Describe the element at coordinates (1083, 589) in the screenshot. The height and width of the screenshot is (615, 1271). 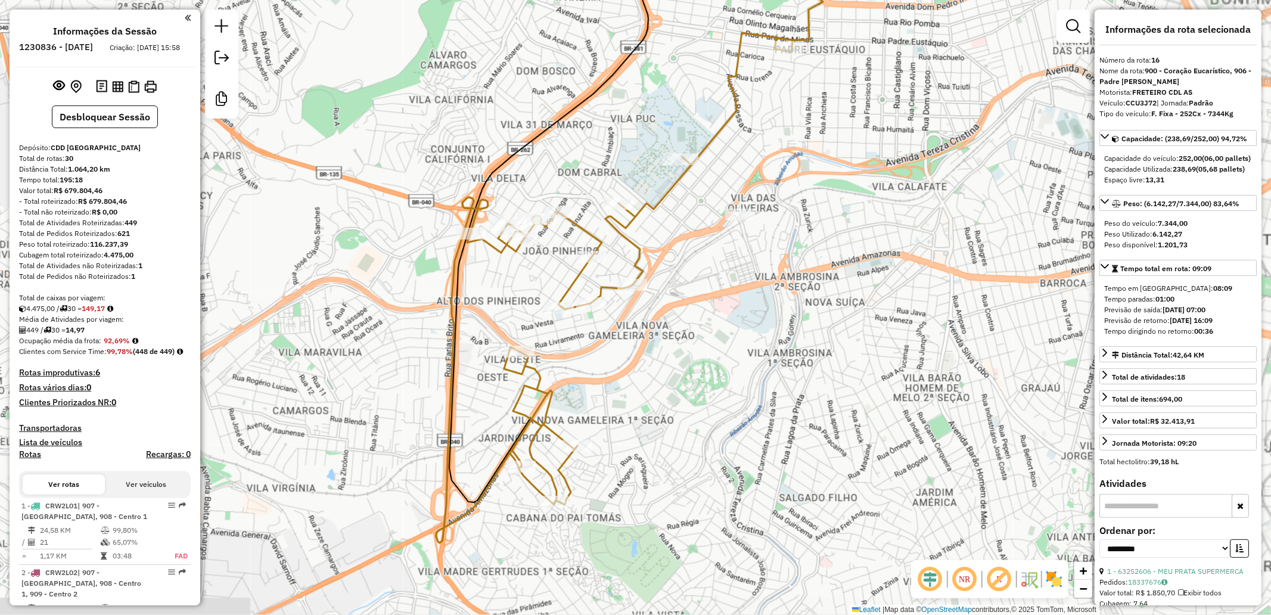
I see `a: Zoom out` at that location.